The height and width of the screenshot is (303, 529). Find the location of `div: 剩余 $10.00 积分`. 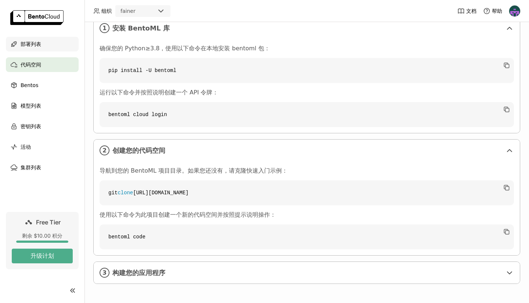

div: 剩余 $10.00 积分 is located at coordinates (42, 236).